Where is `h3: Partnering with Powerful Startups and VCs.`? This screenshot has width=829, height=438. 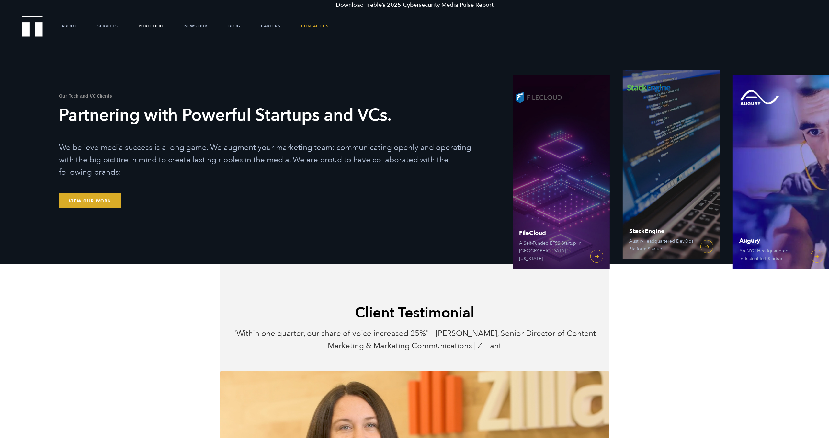 h3: Partnering with Powerful Startups and VCs. is located at coordinates (268, 115).